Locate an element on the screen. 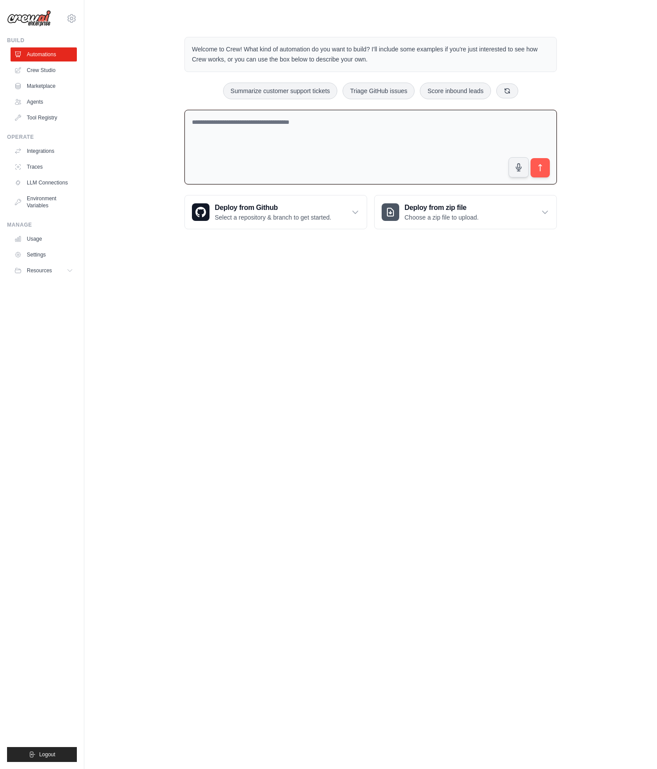 This screenshot has height=769, width=657. button: Summarize customer support tickets is located at coordinates (280, 91).